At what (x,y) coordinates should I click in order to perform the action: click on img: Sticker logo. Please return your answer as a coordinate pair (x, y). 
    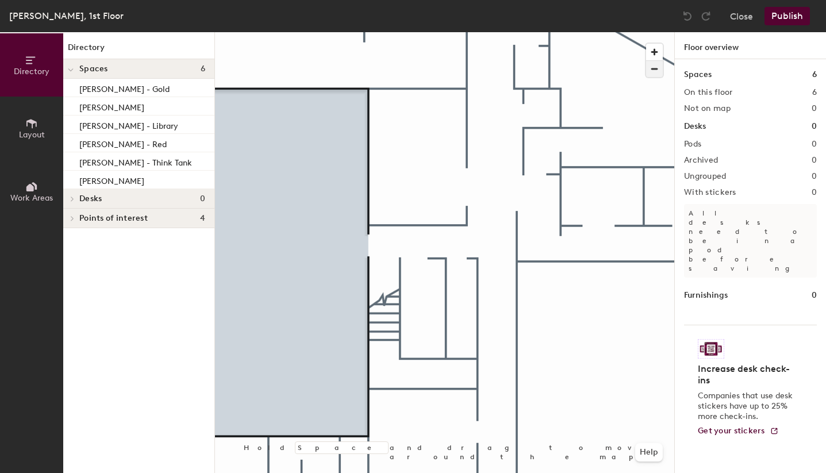
    Looking at the image, I should click on (711, 349).